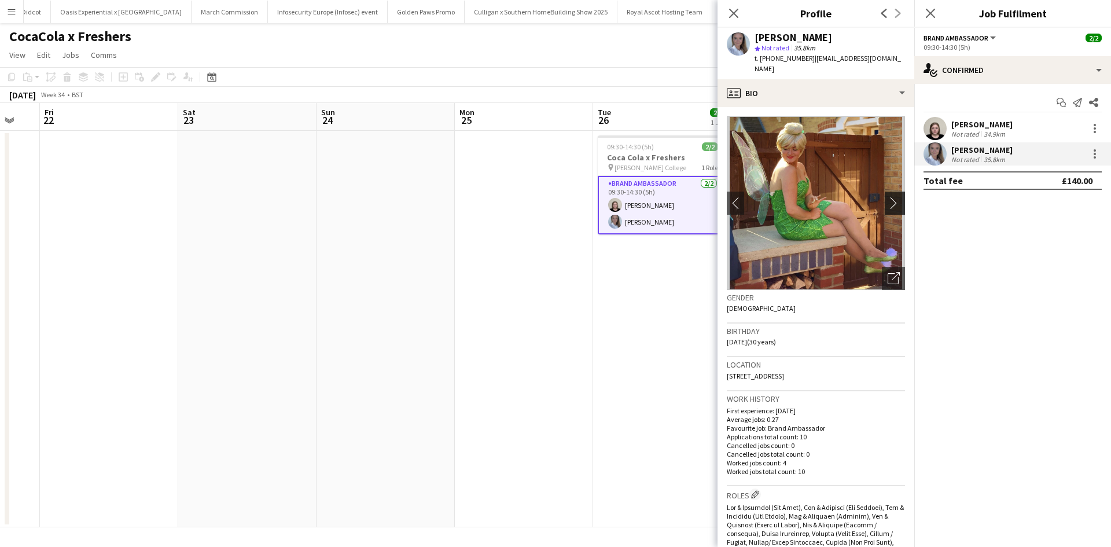  I want to click on button: Golden Paws Promo, so click(426, 12).